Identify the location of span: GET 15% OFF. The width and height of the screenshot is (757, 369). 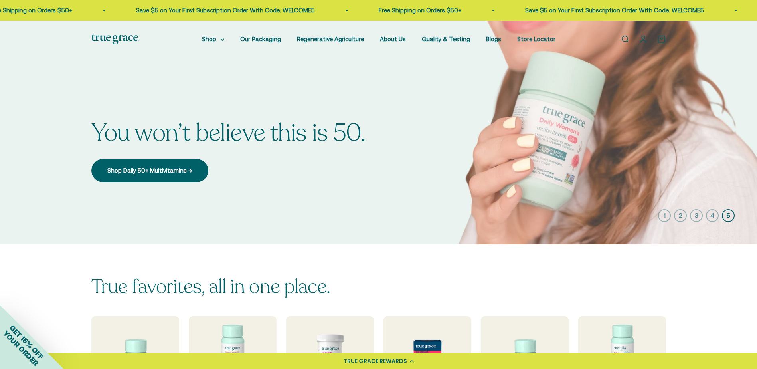
(26, 342).